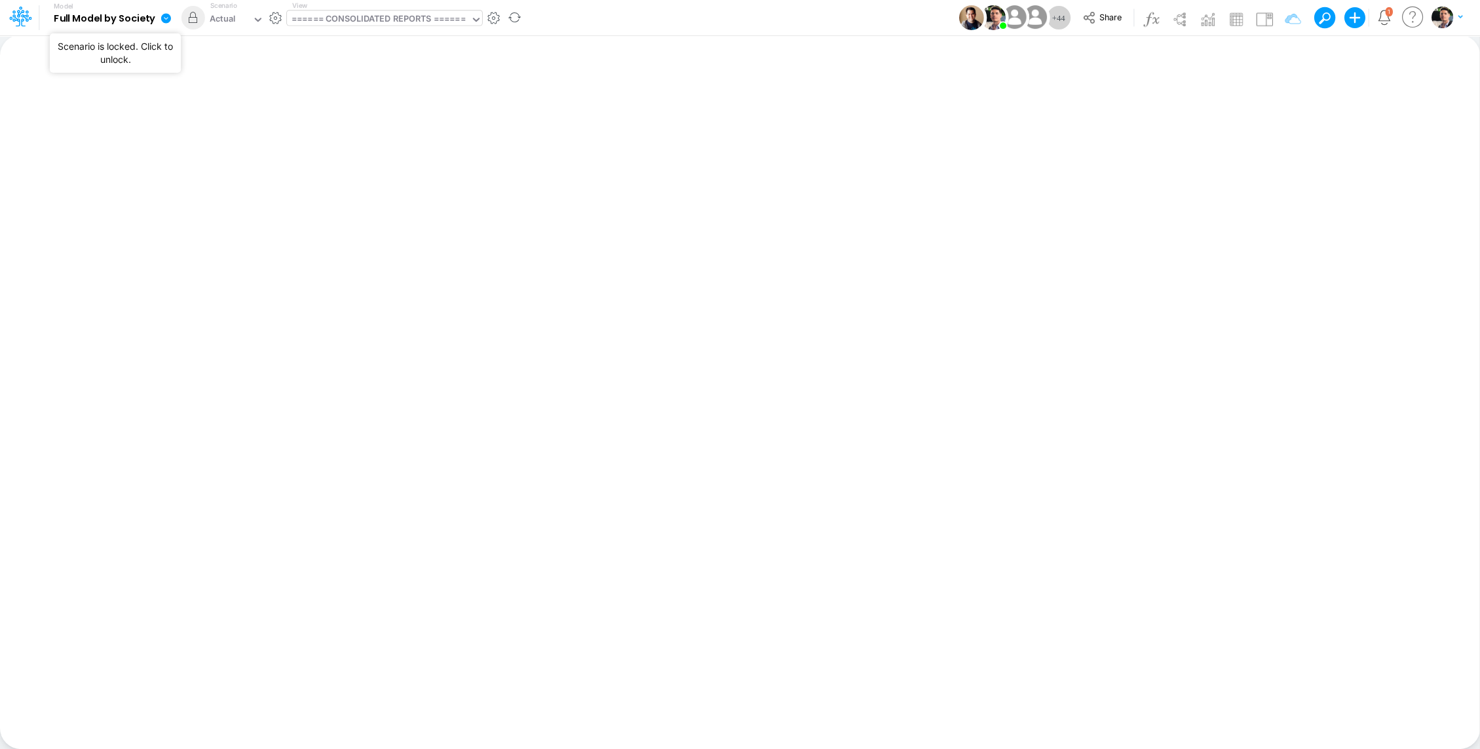  I want to click on div: Scenario is locked. Click to unlock., so click(115, 52).